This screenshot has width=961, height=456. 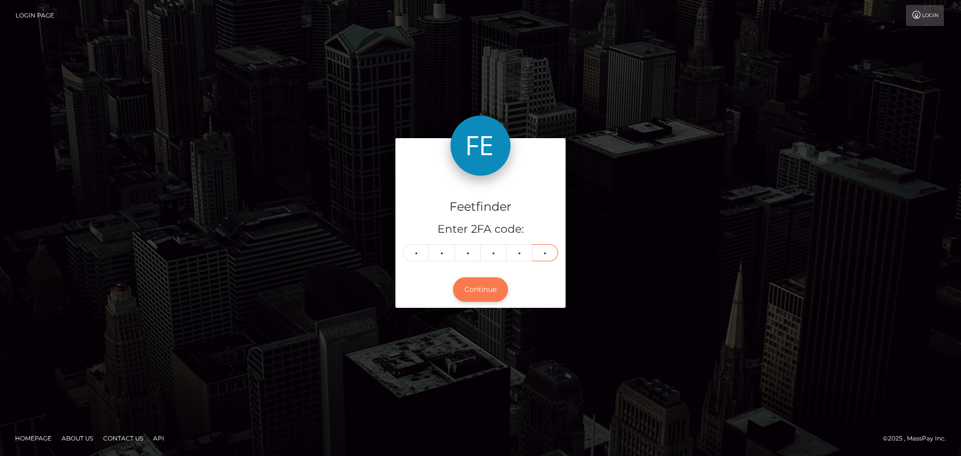 What do you see at coordinates (480, 289) in the screenshot?
I see `button: Continue` at bounding box center [480, 289].